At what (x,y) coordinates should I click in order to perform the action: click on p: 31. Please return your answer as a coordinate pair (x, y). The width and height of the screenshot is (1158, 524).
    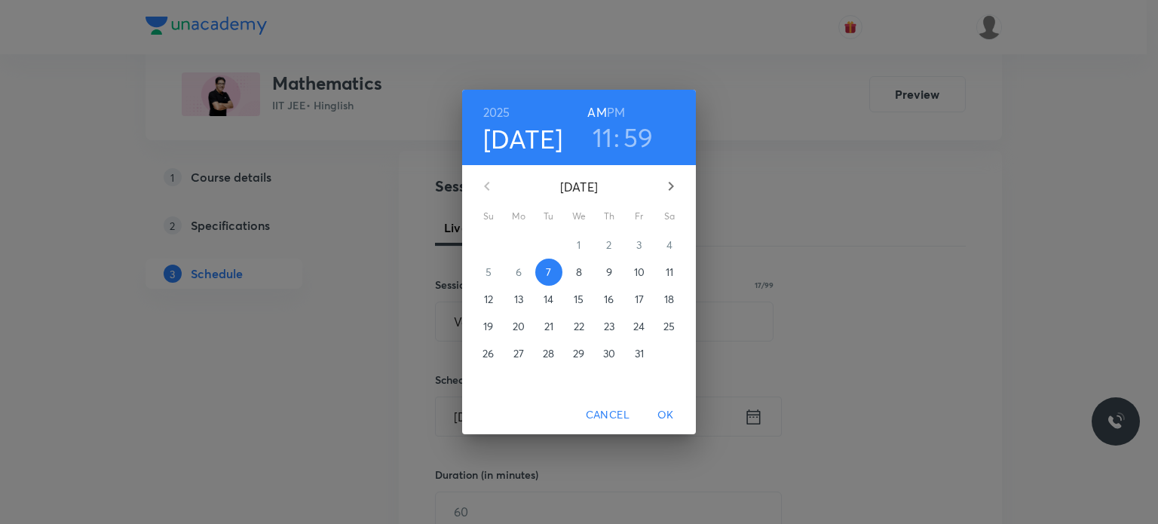
    Looking at the image, I should click on (639, 353).